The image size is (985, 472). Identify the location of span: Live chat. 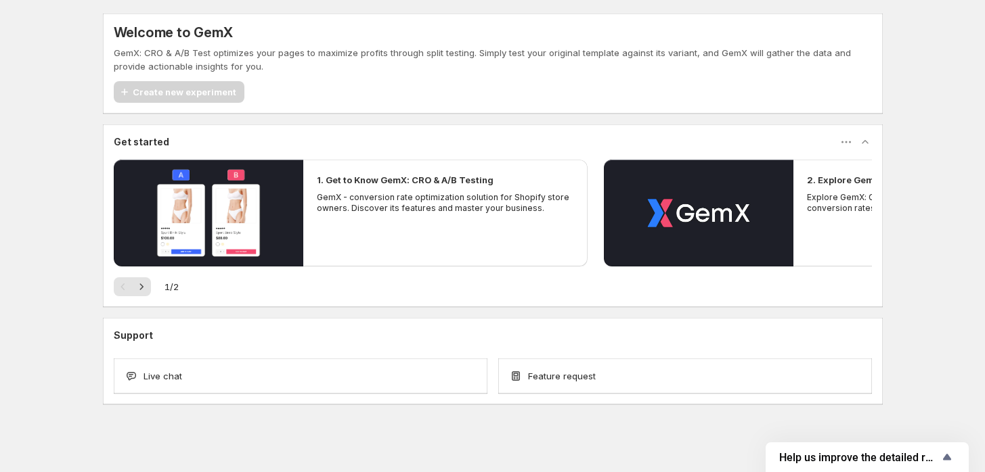
(162, 376).